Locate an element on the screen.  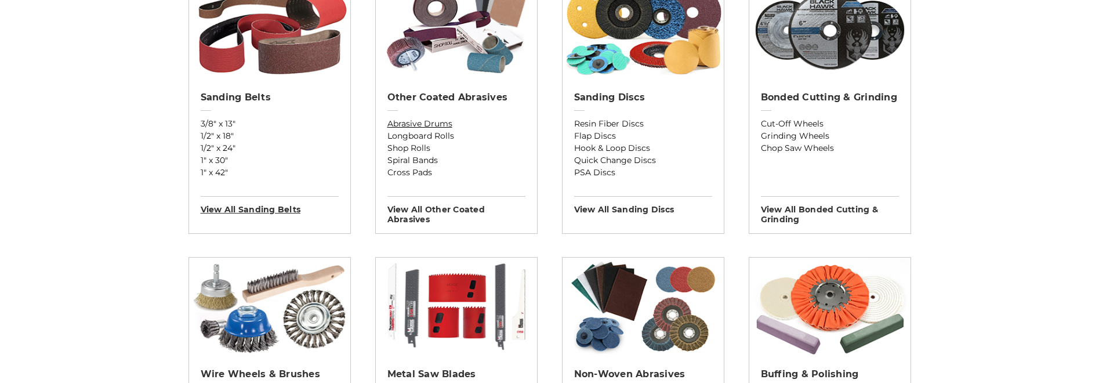
a: Grinding Wheels is located at coordinates (830, 136).